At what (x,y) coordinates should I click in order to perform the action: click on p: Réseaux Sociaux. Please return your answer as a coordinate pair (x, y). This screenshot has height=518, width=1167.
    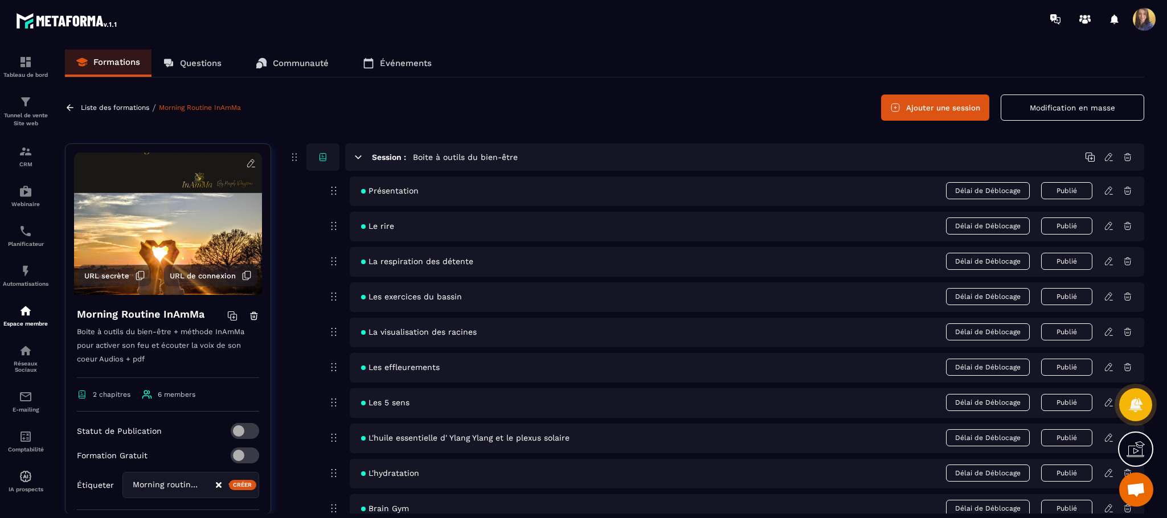
    Looking at the image, I should click on (26, 367).